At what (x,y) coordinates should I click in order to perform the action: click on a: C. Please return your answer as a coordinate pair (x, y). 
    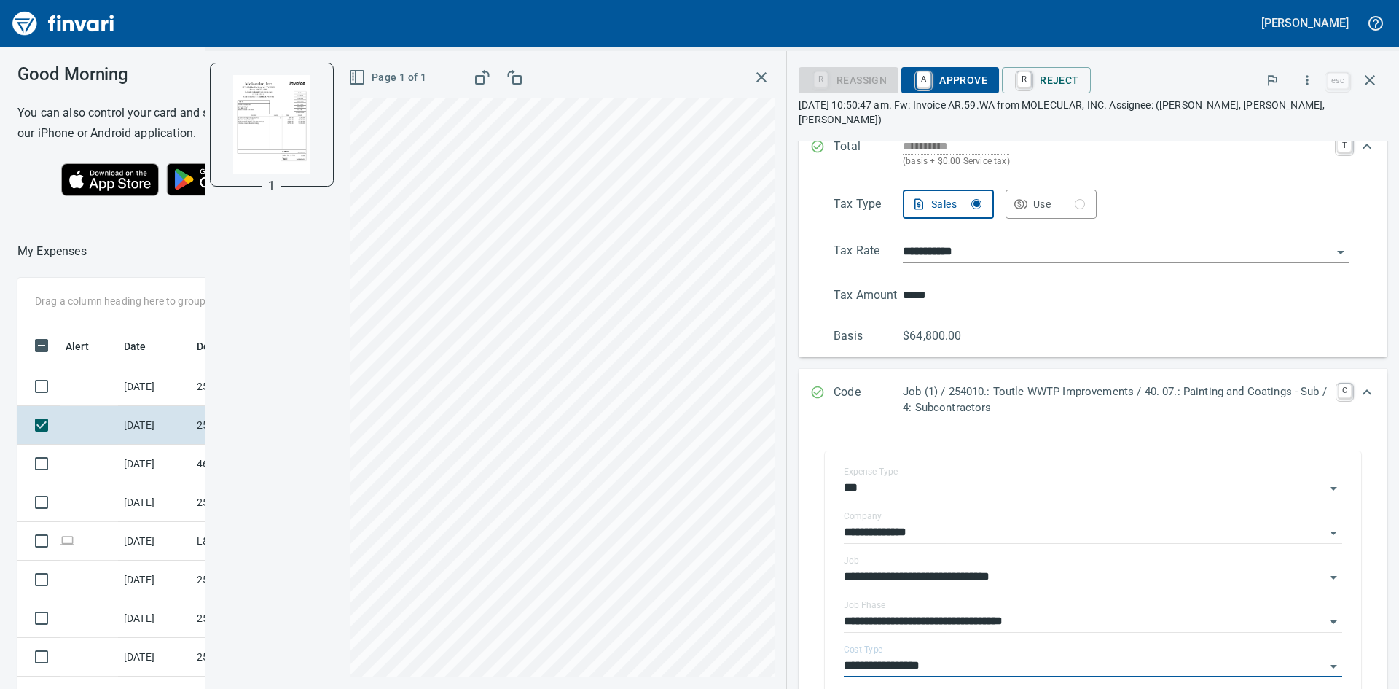
    Looking at the image, I should click on (1344, 391).